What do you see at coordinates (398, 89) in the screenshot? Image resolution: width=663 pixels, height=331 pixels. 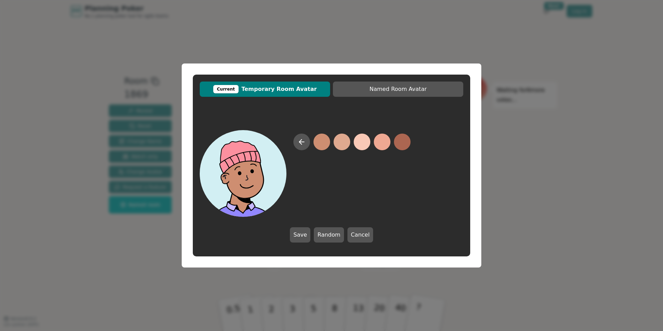 I see `span: Named Room Avatar` at bounding box center [398, 89].